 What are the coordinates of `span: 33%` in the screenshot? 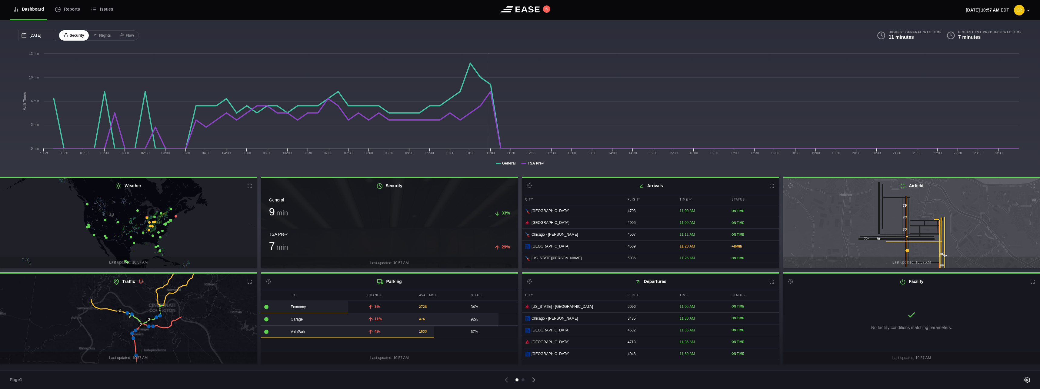 It's located at (506, 213).